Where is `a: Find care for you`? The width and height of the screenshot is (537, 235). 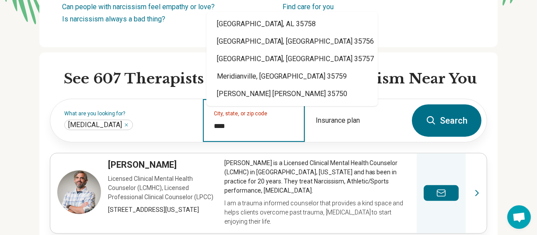 a: Find care for you is located at coordinates (308, 7).